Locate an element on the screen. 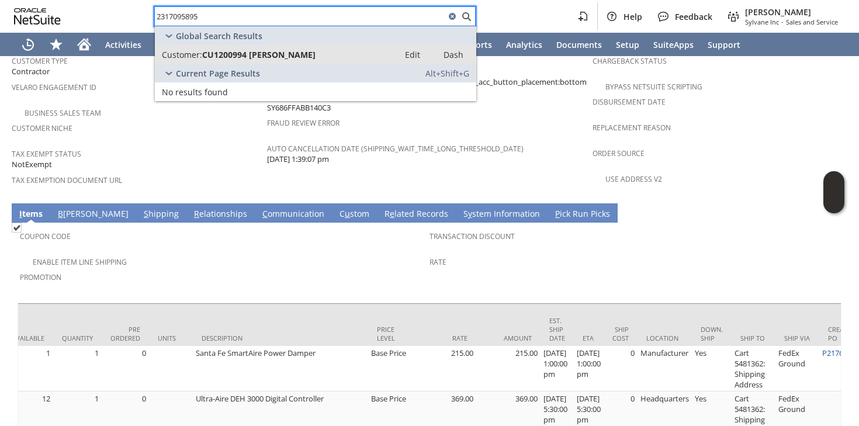 This screenshot has width=859, height=426. svg: Search is located at coordinates (466, 16).